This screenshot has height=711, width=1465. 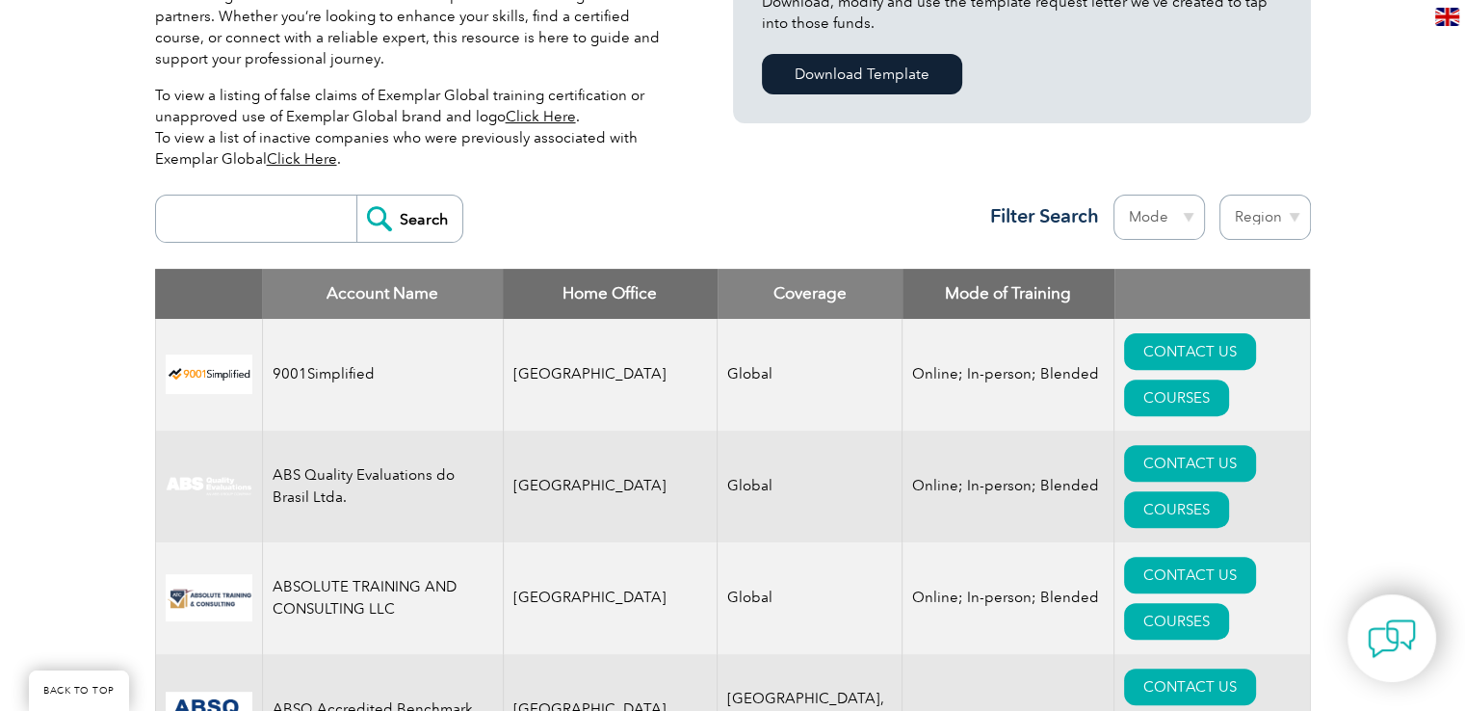 I want to click on p: To view a listing of false claims of Exemplar Global training certification or unapproved use of ..., so click(x=415, y=127).